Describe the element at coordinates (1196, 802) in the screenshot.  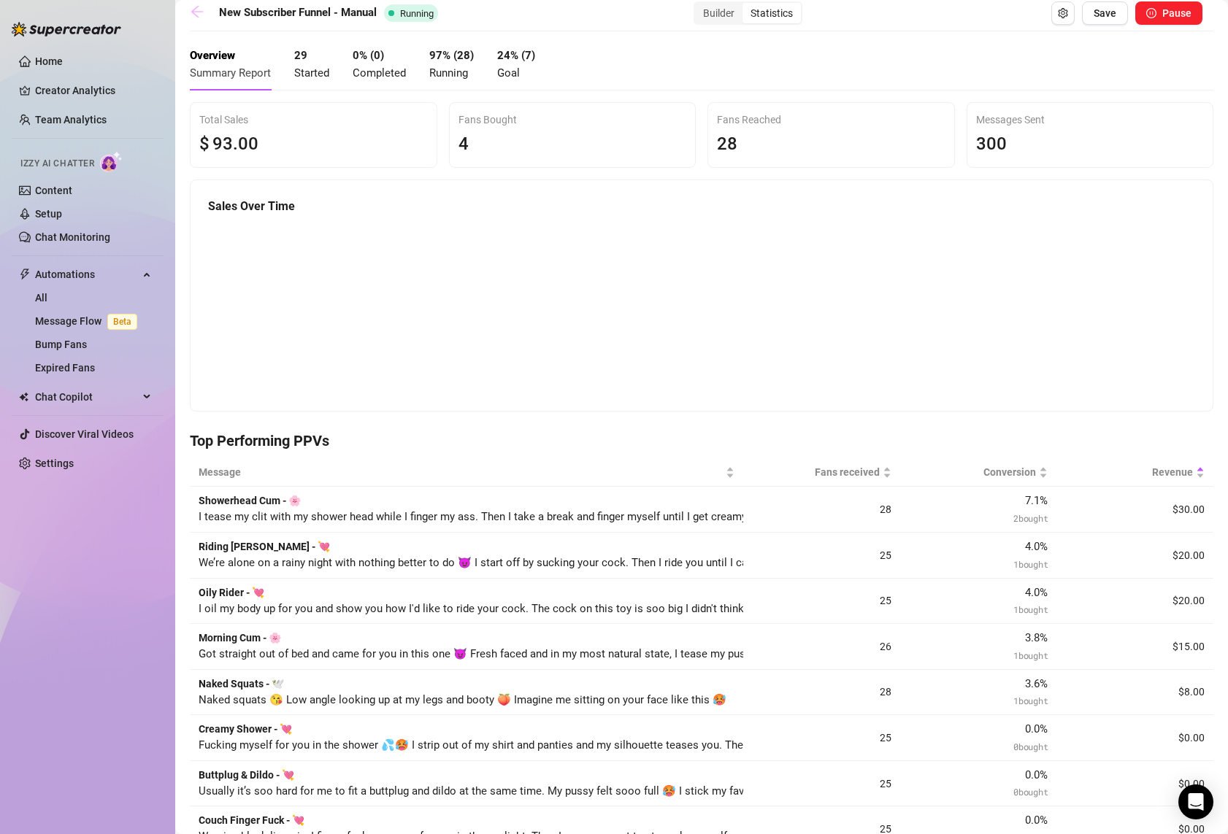
I see `div: Open Intercom Messenger` at that location.